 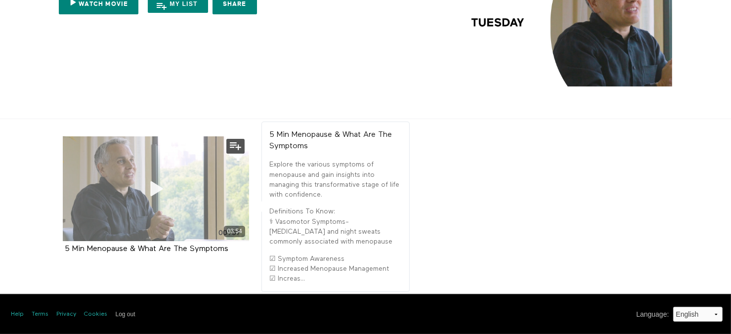 I want to click on a: 5 Min Menopause & What Are The Symptoms, so click(x=147, y=249).